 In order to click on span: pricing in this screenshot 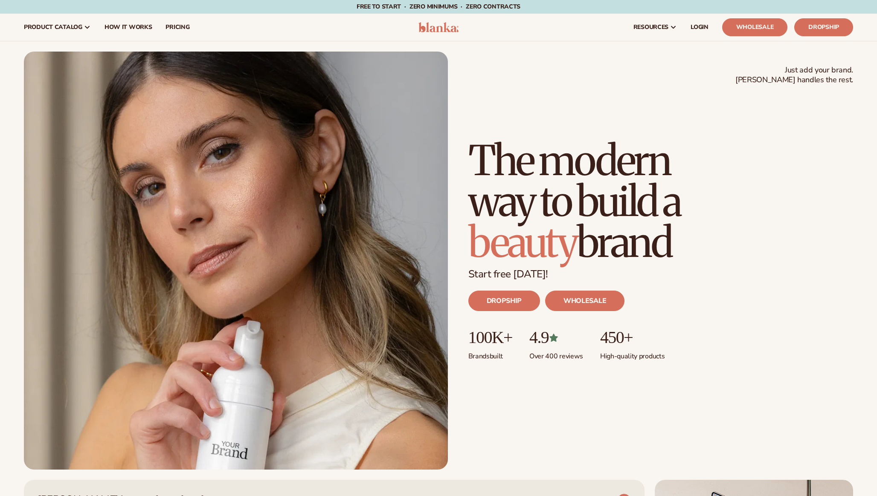, I will do `click(177, 27)`.